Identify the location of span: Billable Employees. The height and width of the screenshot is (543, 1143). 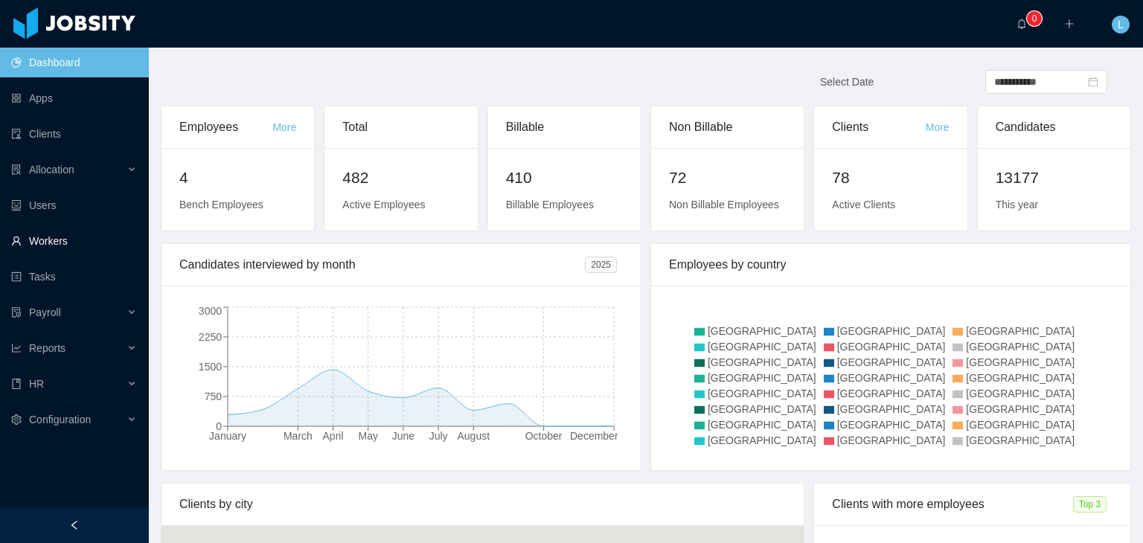
(550, 205).